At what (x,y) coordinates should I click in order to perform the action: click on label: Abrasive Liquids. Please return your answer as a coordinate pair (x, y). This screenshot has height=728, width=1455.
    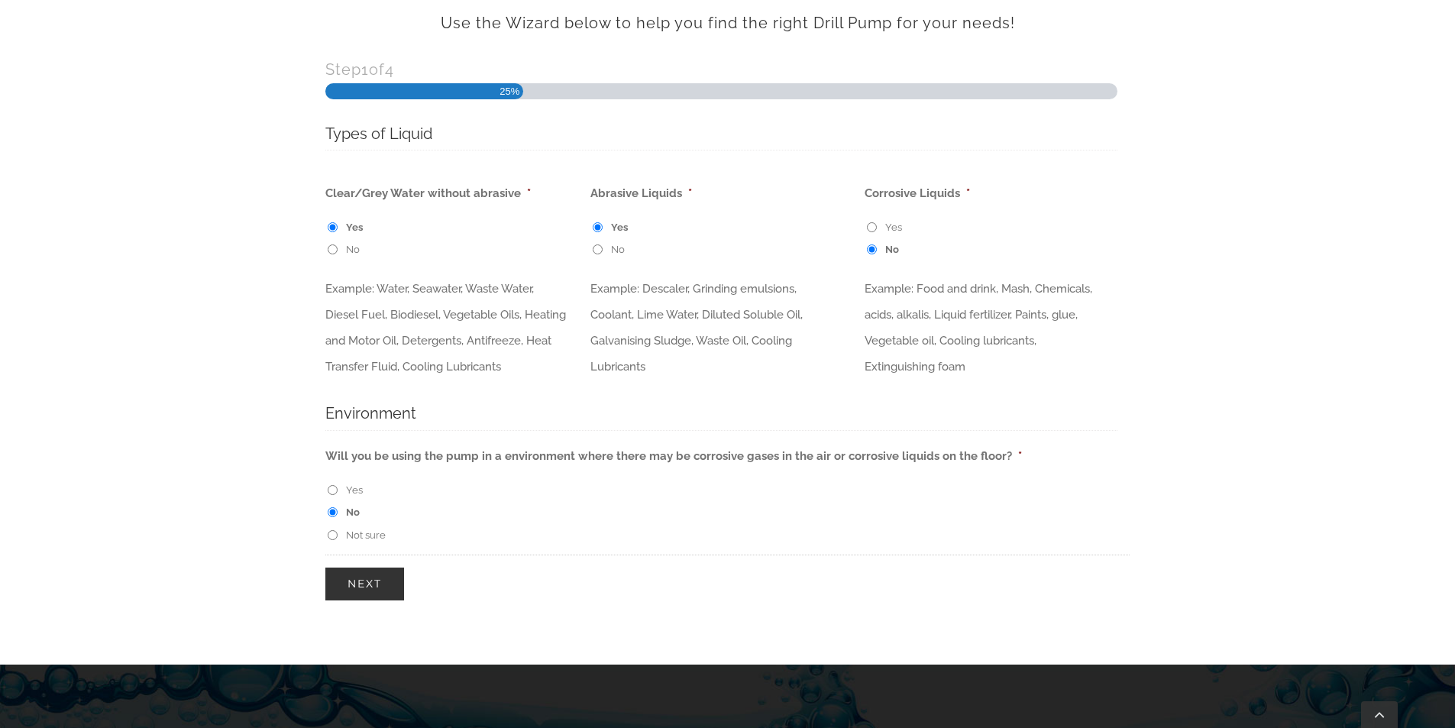
    Looking at the image, I should click on (641, 194).